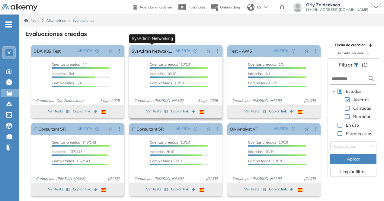 This screenshot has width=384, height=201. What do you see at coordinates (354, 172) in the screenshot?
I see `button: Limpiar filtros` at bounding box center [354, 172].